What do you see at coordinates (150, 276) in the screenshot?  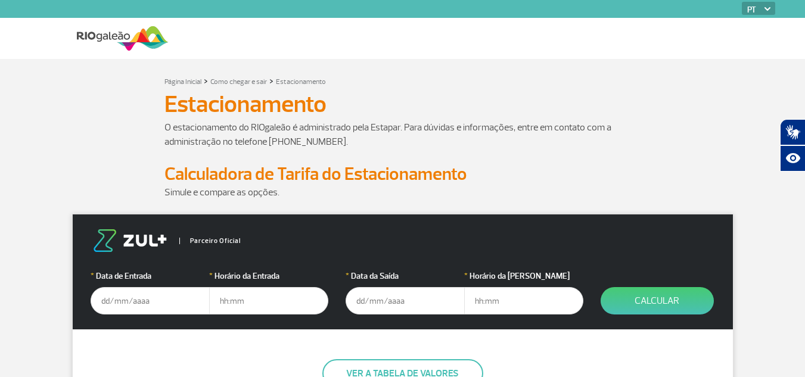 I see `label: Data de Entrada` at bounding box center [150, 276].